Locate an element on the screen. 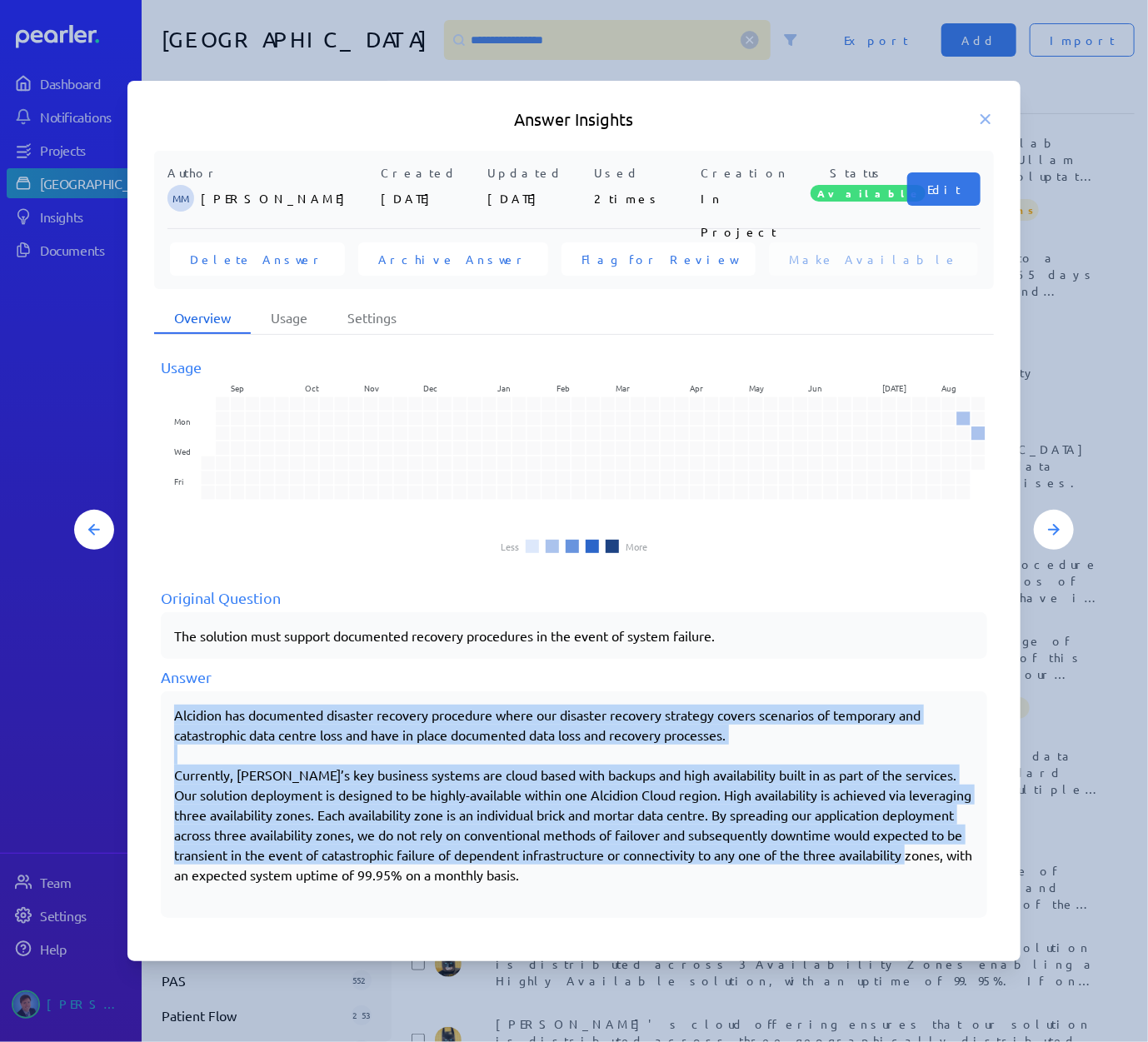 This screenshot has height=1042, width=1148. p: In Project is located at coordinates (750, 198).